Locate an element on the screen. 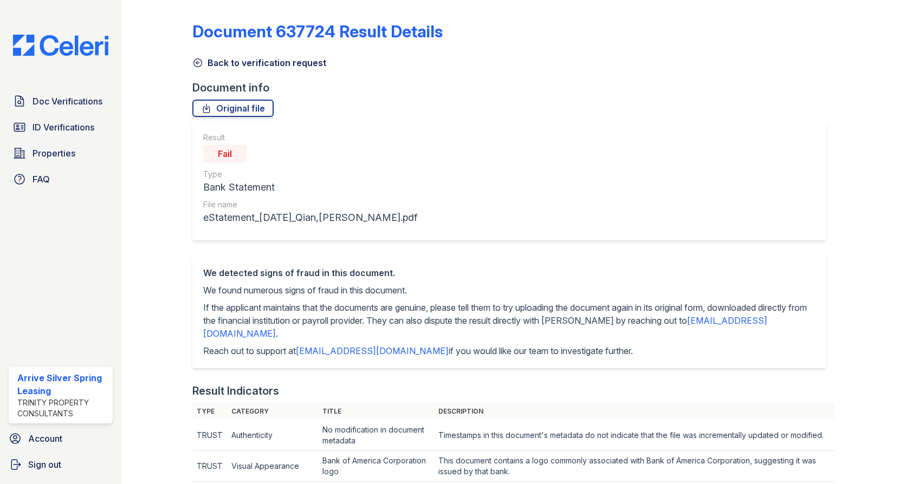  span: Sign out is located at coordinates (44, 465).